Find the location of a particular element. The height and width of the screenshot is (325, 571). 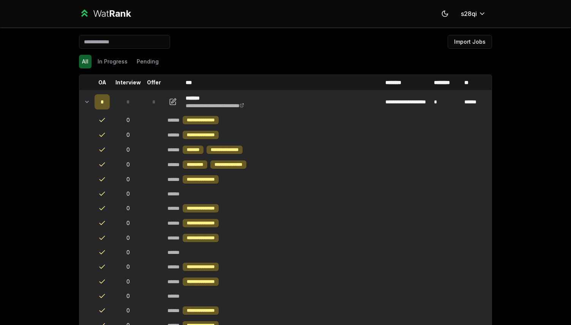

div: Wat is located at coordinates (112, 14).